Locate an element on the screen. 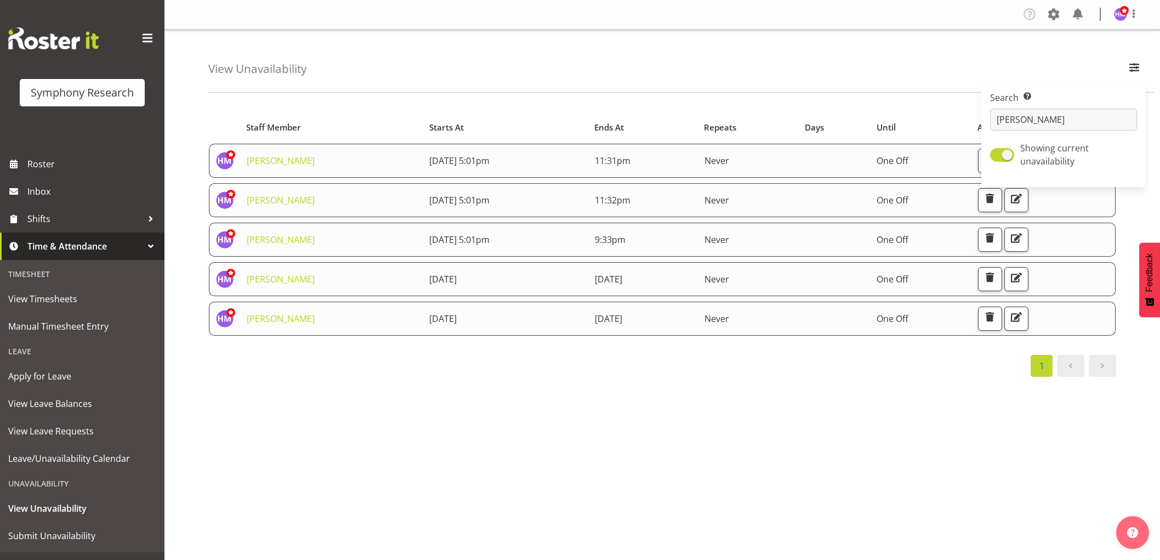  span: Leave/Unavailability Calendar is located at coordinates (82, 458).